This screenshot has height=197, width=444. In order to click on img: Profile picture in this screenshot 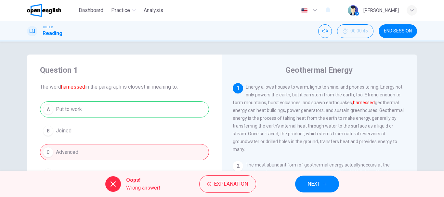, I will do `click(353, 10)`.